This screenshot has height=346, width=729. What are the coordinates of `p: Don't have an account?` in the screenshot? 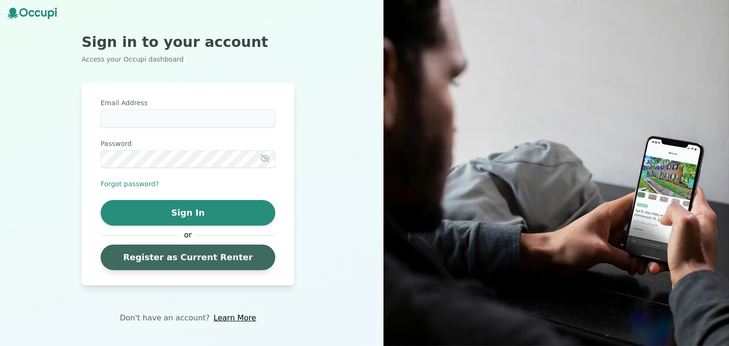 It's located at (165, 318).